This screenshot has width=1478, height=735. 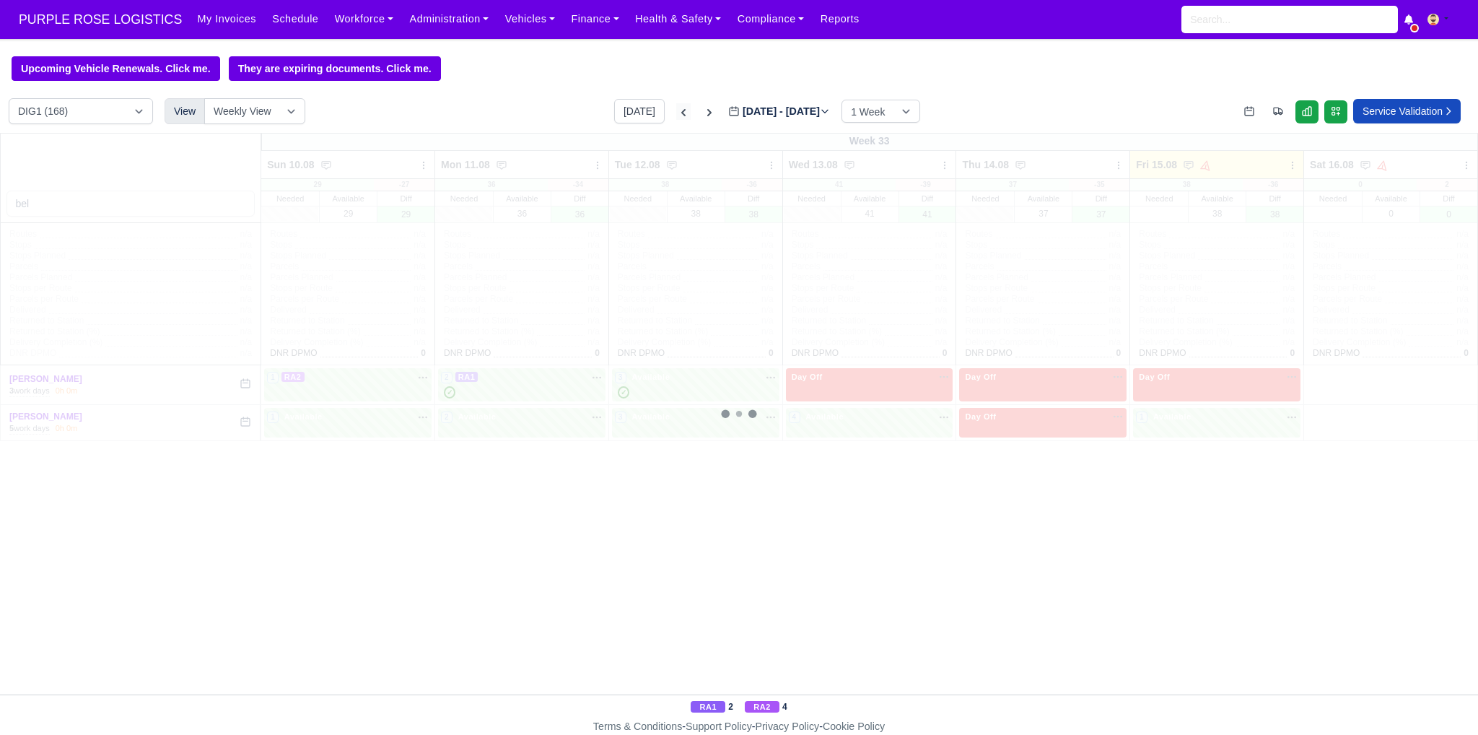 What do you see at coordinates (364, 19) in the screenshot?
I see `a: Workforce` at bounding box center [364, 19].